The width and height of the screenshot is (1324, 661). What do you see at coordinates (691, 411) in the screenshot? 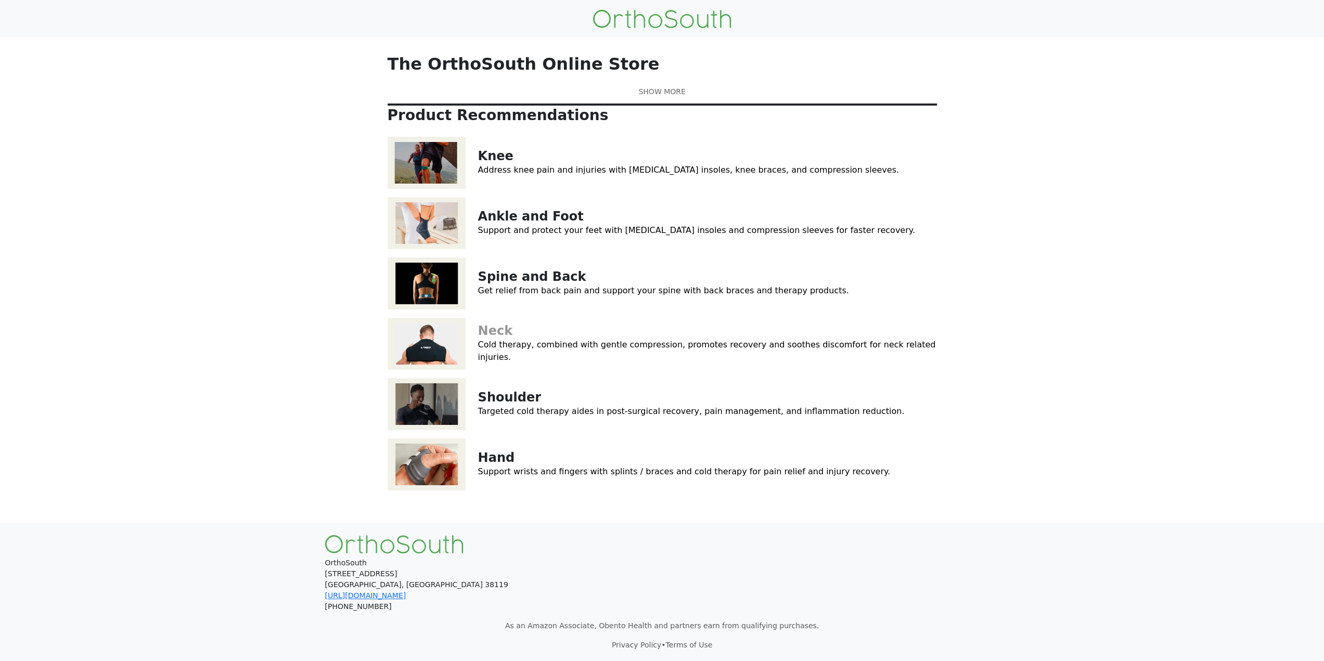
I see `a: Targeted cold therapy aides in post-surgical recovery, pain management, and inflammation reduction.` at bounding box center [691, 411].